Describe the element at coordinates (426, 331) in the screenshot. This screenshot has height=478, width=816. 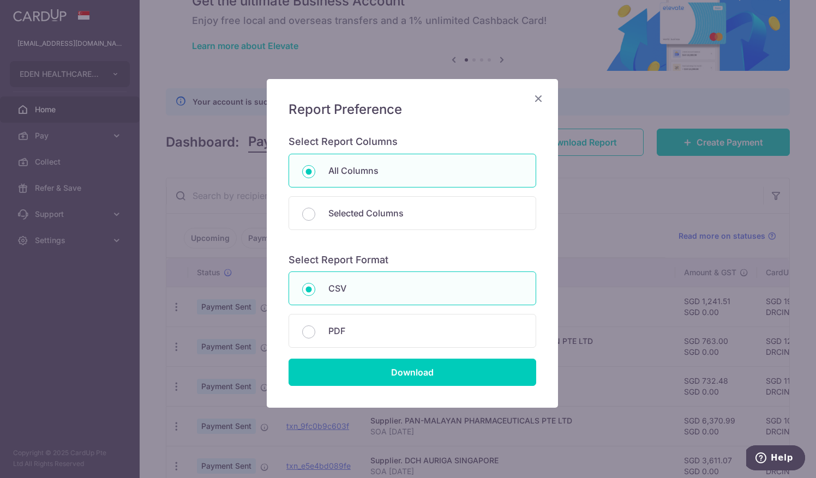
I see `p: PDF` at that location.